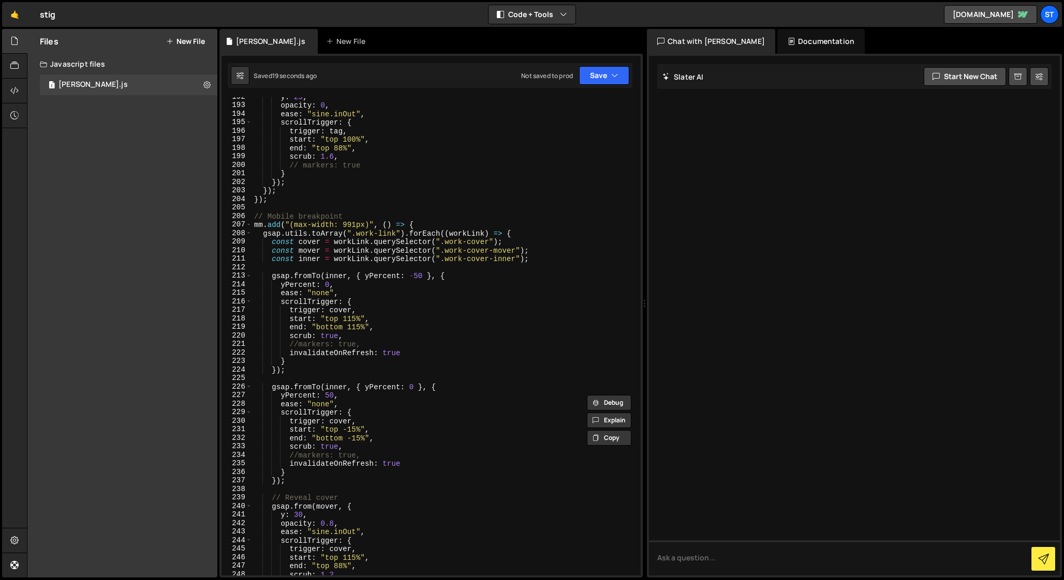  Describe the element at coordinates (294, 76) in the screenshot. I see `div: 19 seconds ago` at that location.